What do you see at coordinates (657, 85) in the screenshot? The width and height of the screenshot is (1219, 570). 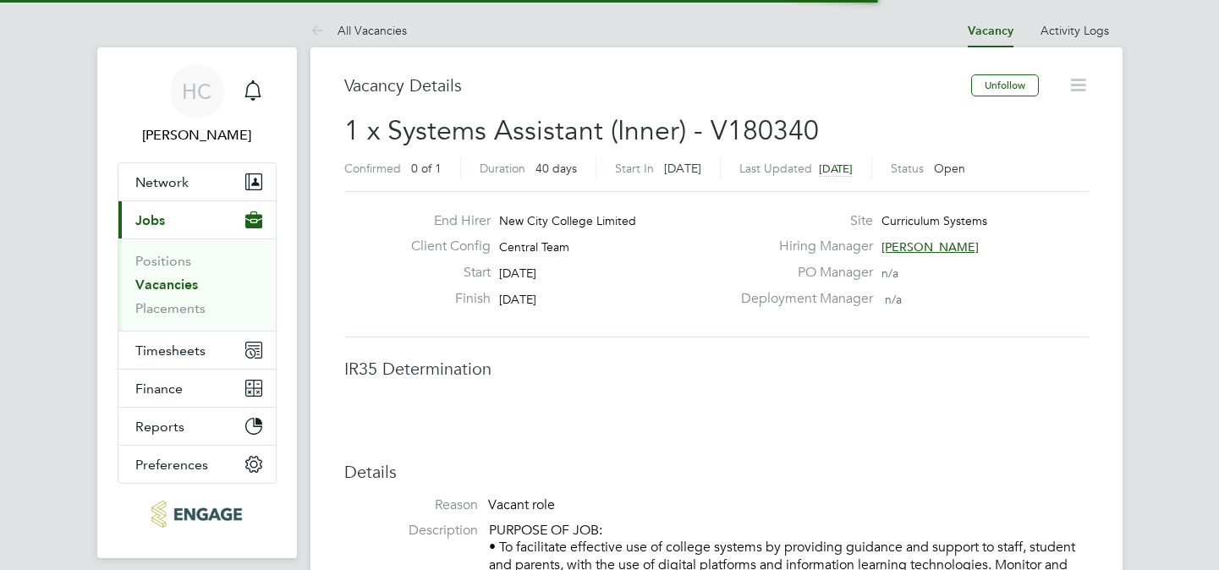 I see `h3: Vacancy Details` at bounding box center [657, 85].